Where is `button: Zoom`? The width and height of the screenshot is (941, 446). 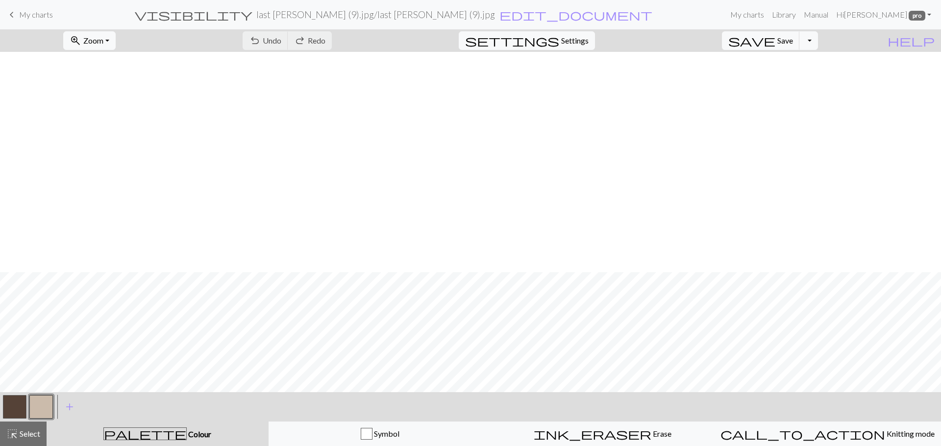 button: Zoom is located at coordinates (89, 41).